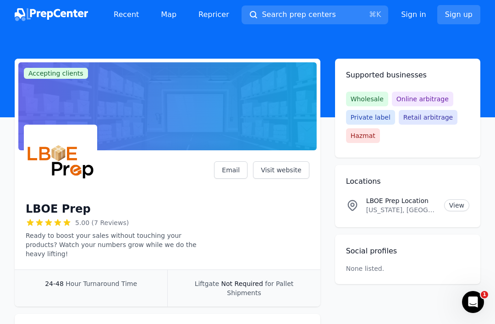 The height and width of the screenshot is (324, 495). What do you see at coordinates (407, 75) in the screenshot?
I see `h2: Supported businesses` at bounding box center [407, 75].